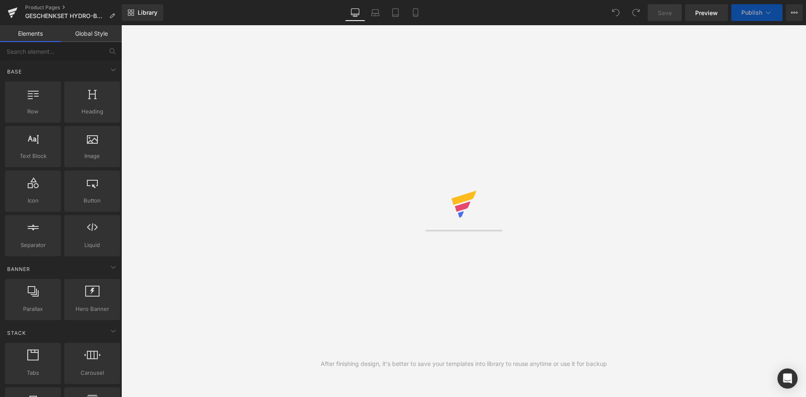 Image resolution: width=806 pixels, height=397 pixels. Describe the element at coordinates (92, 372) in the screenshot. I see `span: Carousel` at that location.